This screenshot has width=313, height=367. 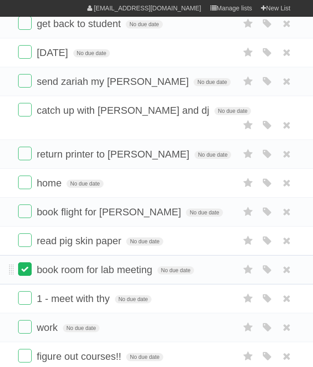 I want to click on span: get back to student, so click(x=80, y=23).